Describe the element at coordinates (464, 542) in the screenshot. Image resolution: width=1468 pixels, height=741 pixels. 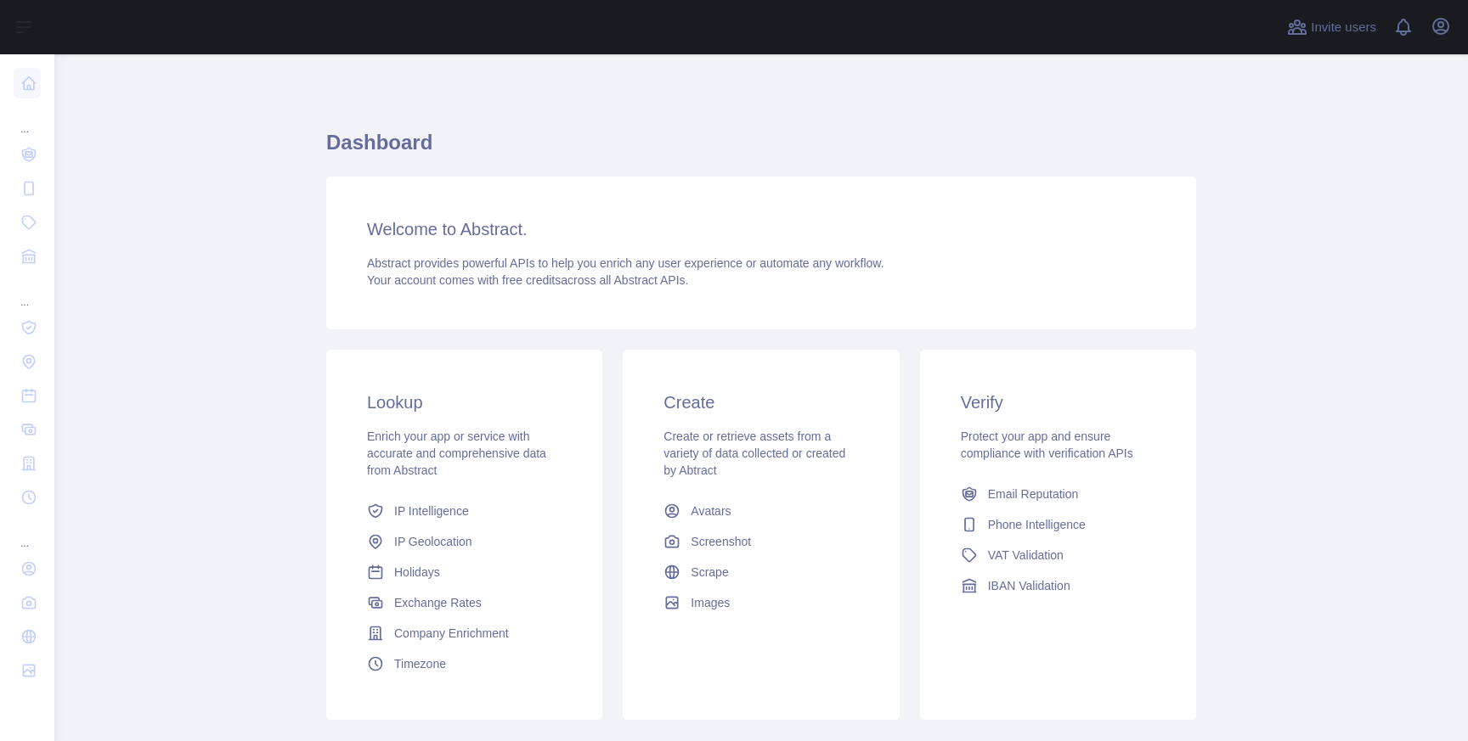
I see `a: IP Geolocation` at that location.